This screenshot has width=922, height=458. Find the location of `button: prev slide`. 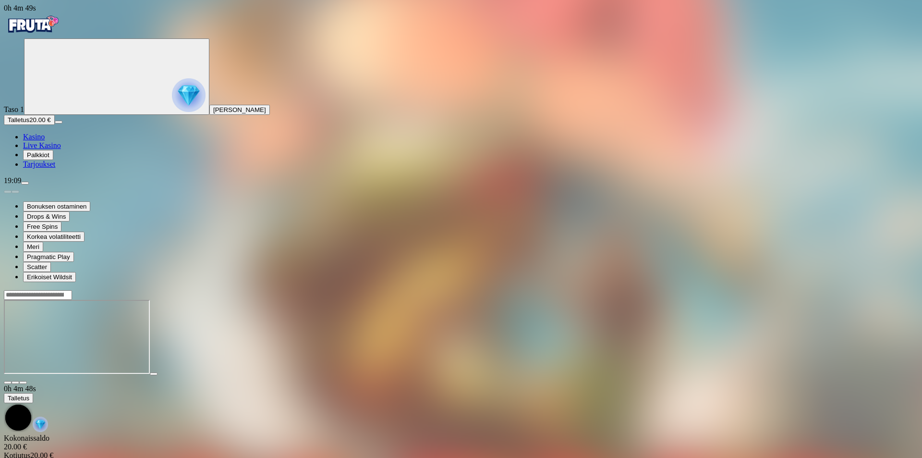

button: prev slide is located at coordinates (8, 192).